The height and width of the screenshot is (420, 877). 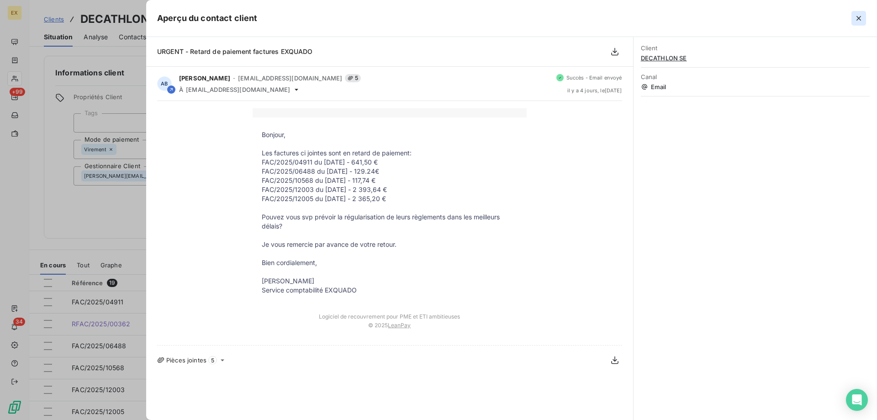 I want to click on p: Bonjour,, so click(x=389, y=135).